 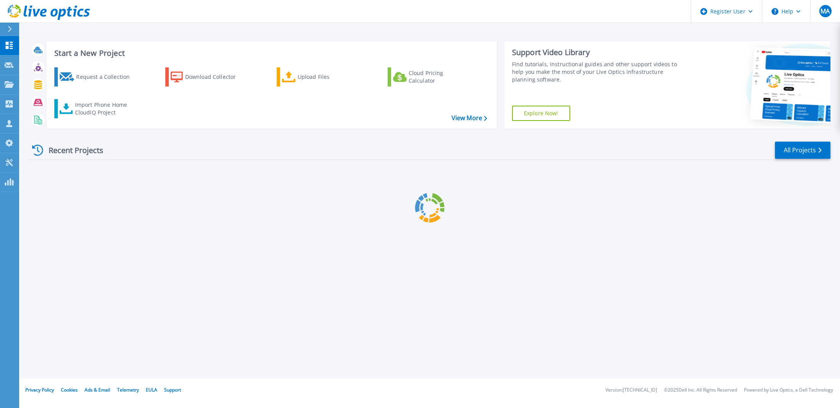 I want to click on a: Upload Files, so click(x=319, y=77).